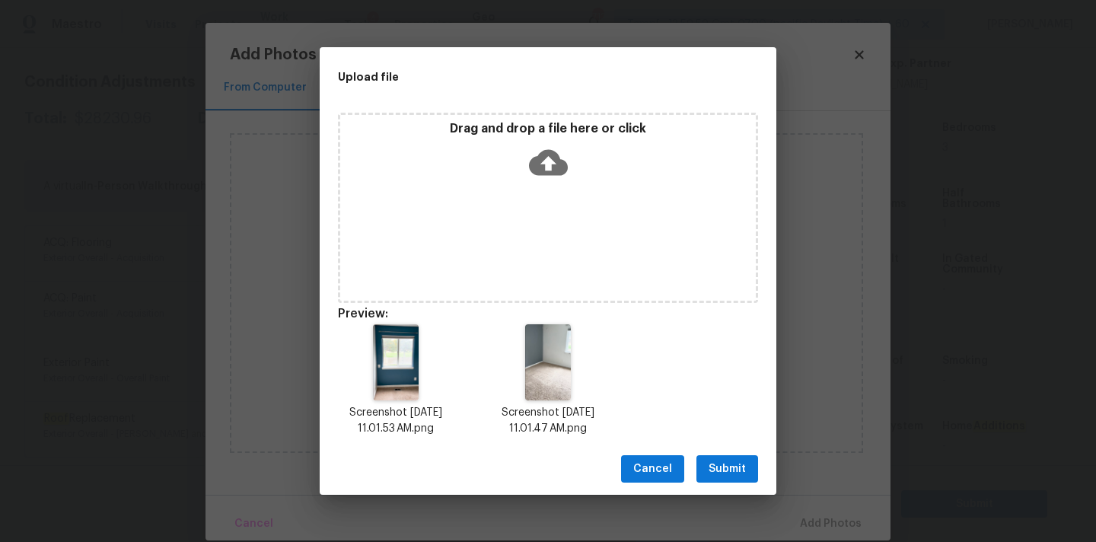  What do you see at coordinates (727, 469) in the screenshot?
I see `button: Submit` at bounding box center [727, 469].